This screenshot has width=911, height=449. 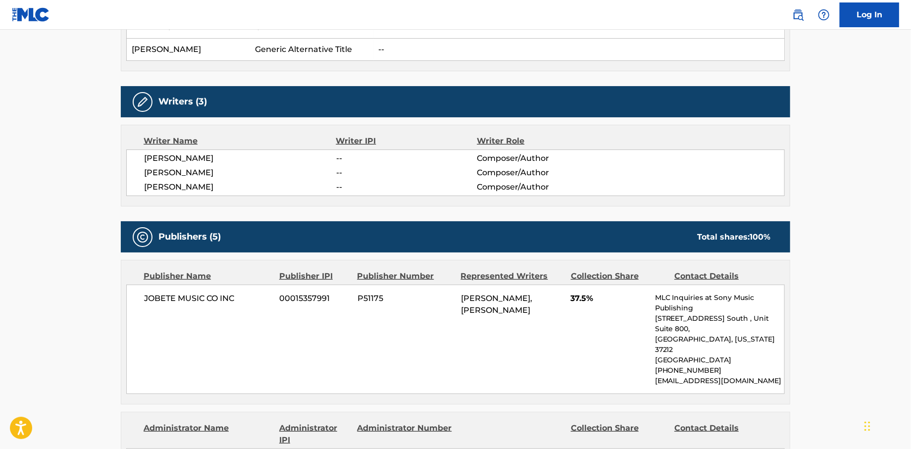 I want to click on div: Help, so click(x=824, y=15).